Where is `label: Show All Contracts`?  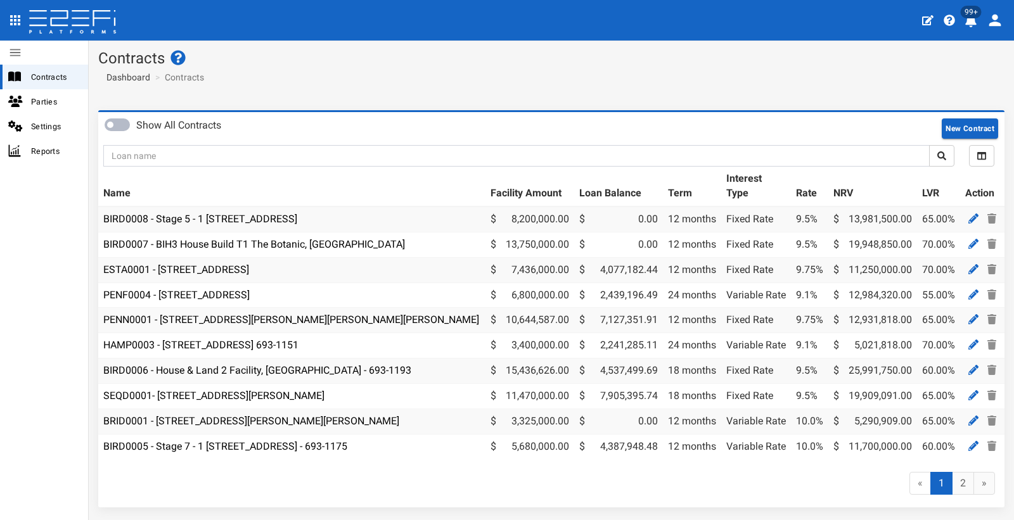
label: Show All Contracts is located at coordinates (179, 125).